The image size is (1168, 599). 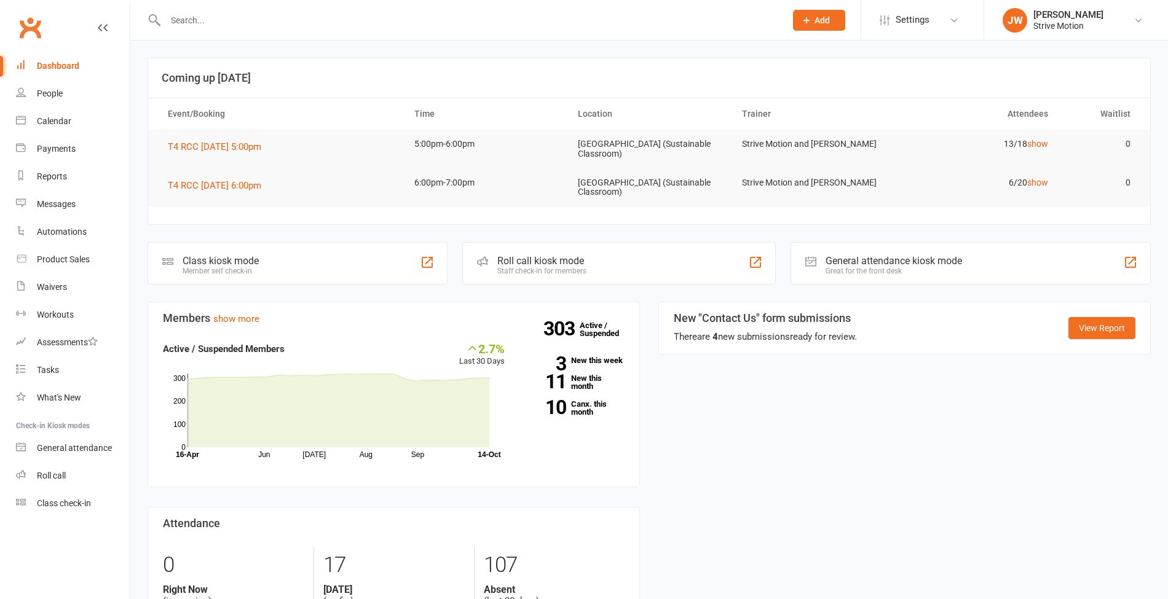 I want to click on a: Waivers, so click(x=73, y=287).